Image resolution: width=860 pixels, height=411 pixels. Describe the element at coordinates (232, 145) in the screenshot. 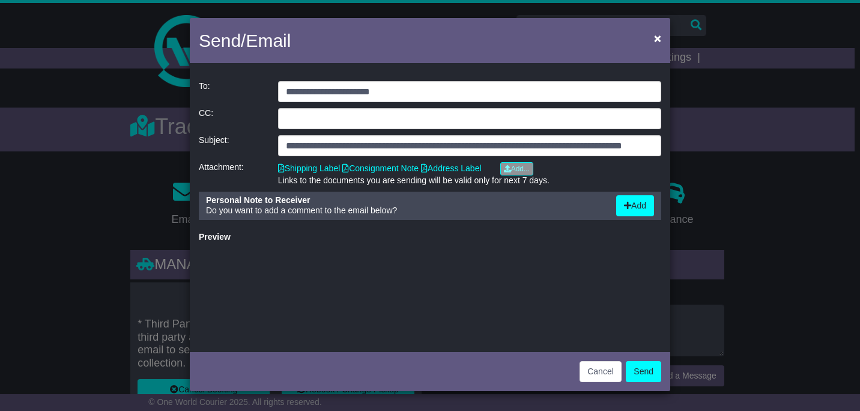

I see `div: Subject:` at that location.